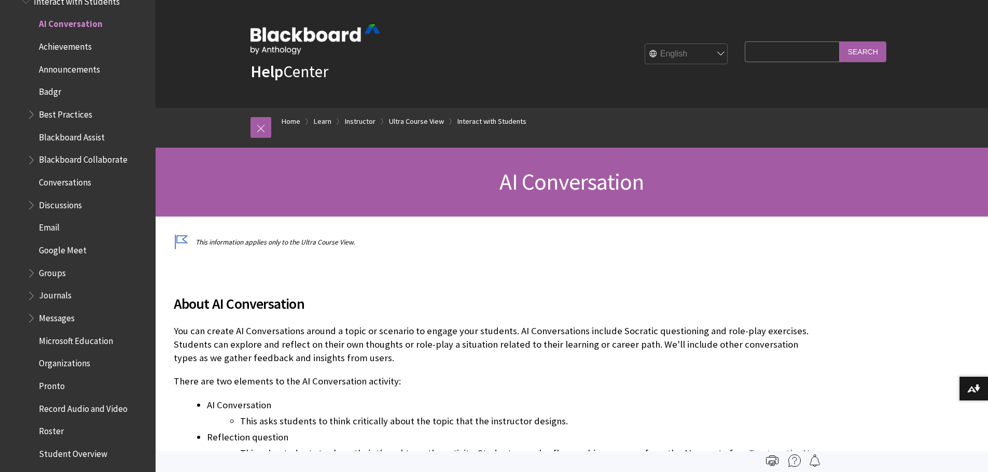 The image size is (988, 472). Describe the element at coordinates (52, 384) in the screenshot. I see `span: Pronto` at that location.